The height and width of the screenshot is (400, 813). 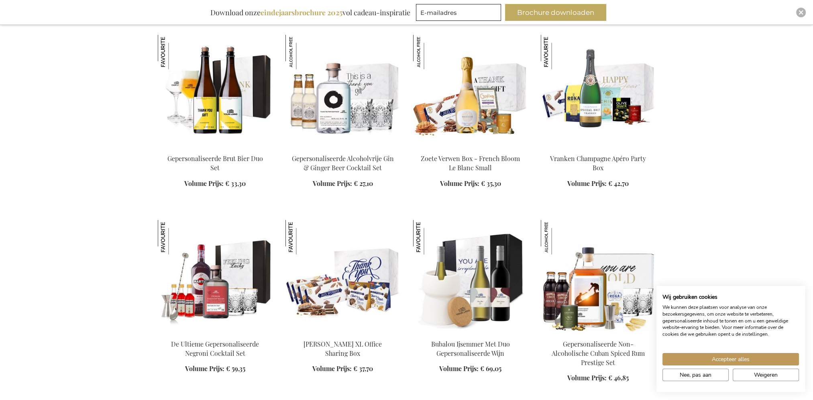 What do you see at coordinates (363, 368) in the screenshot?
I see `span: € 37,70` at bounding box center [363, 368].